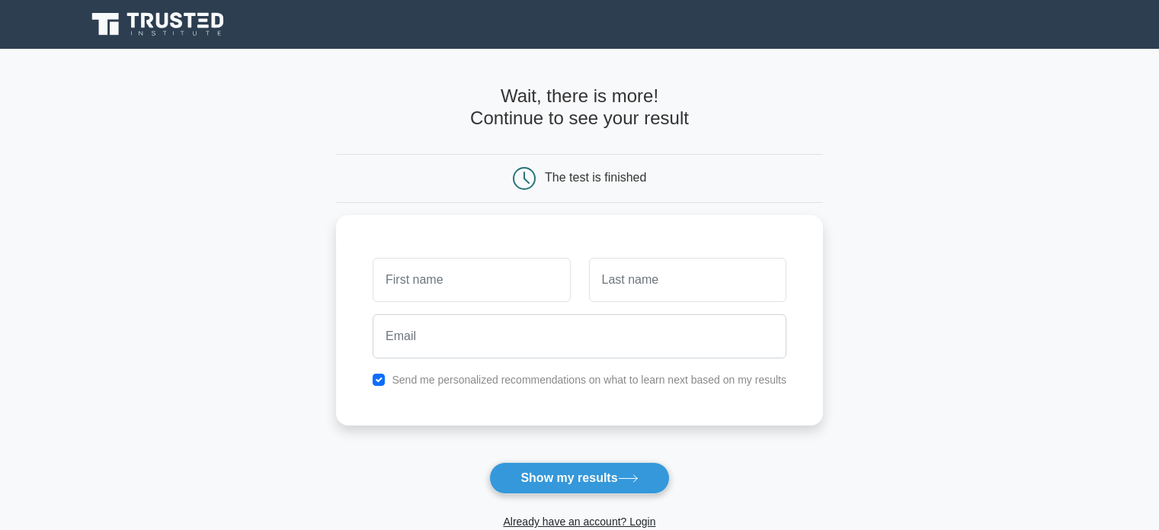  I want to click on h4: Wait, there is more! Continue to see your result, so click(579, 107).